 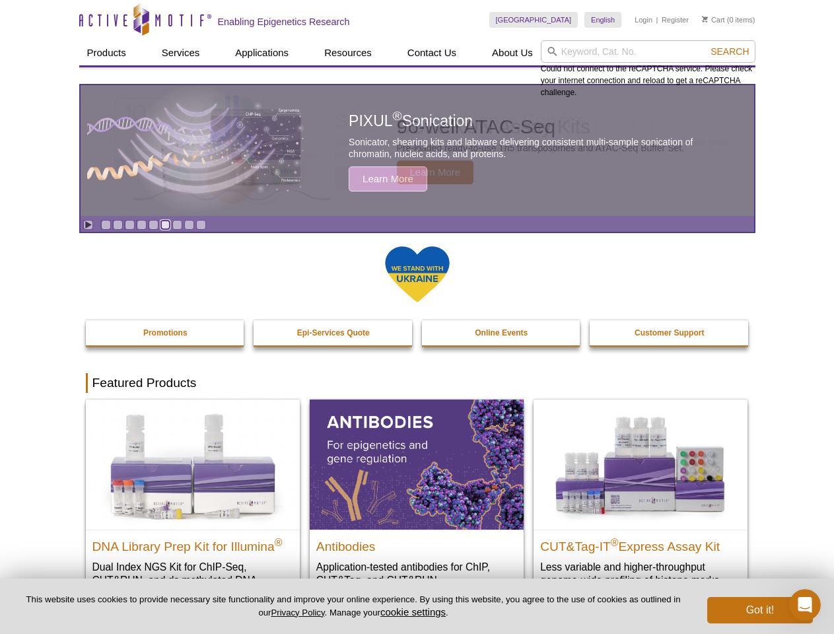 I want to click on a: Go to slide 2, so click(x=117, y=224).